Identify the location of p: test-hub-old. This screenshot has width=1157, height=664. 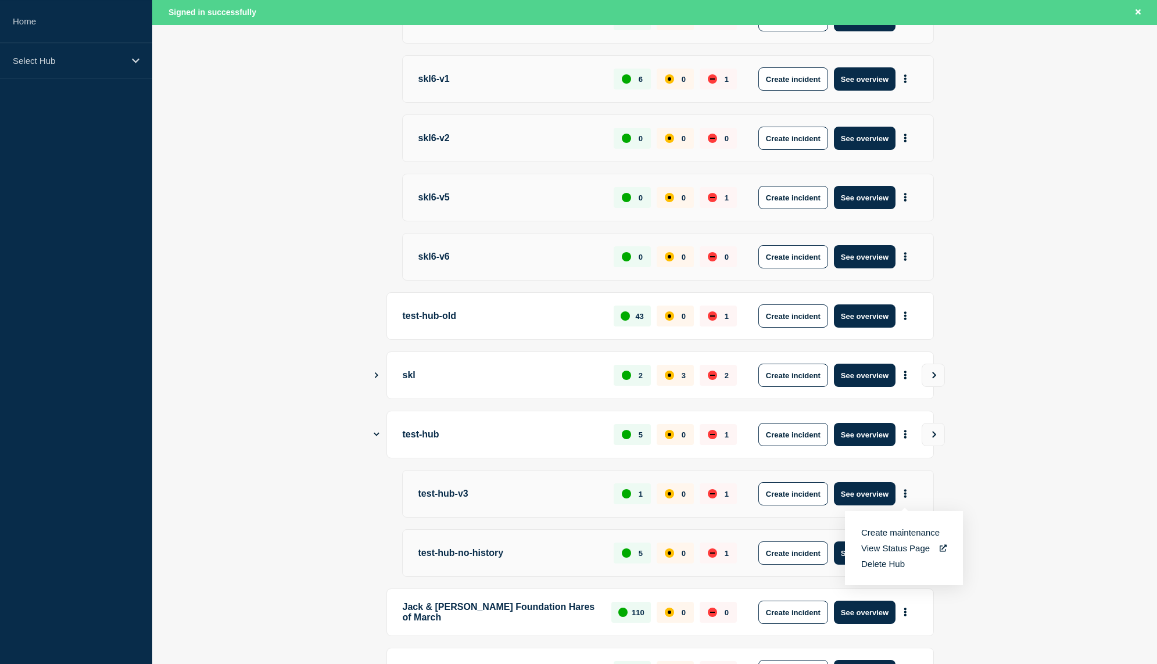
(502, 316).